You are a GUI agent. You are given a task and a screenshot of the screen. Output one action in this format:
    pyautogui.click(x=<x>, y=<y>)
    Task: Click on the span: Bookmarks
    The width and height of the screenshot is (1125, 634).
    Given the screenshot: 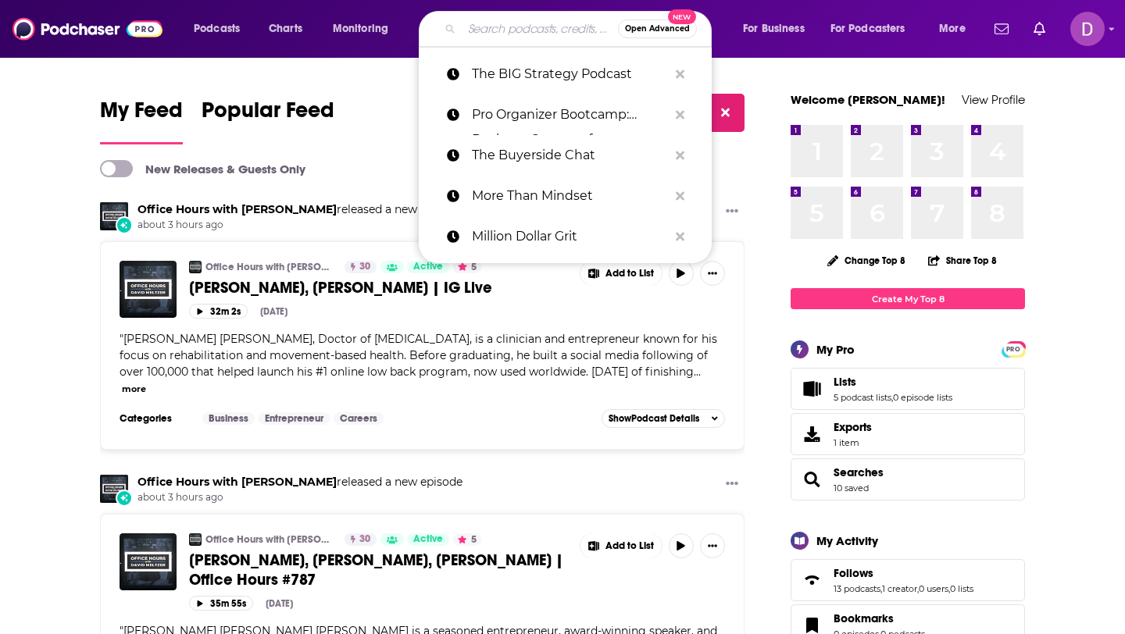 What is the action you would take?
    pyautogui.click(x=863, y=619)
    